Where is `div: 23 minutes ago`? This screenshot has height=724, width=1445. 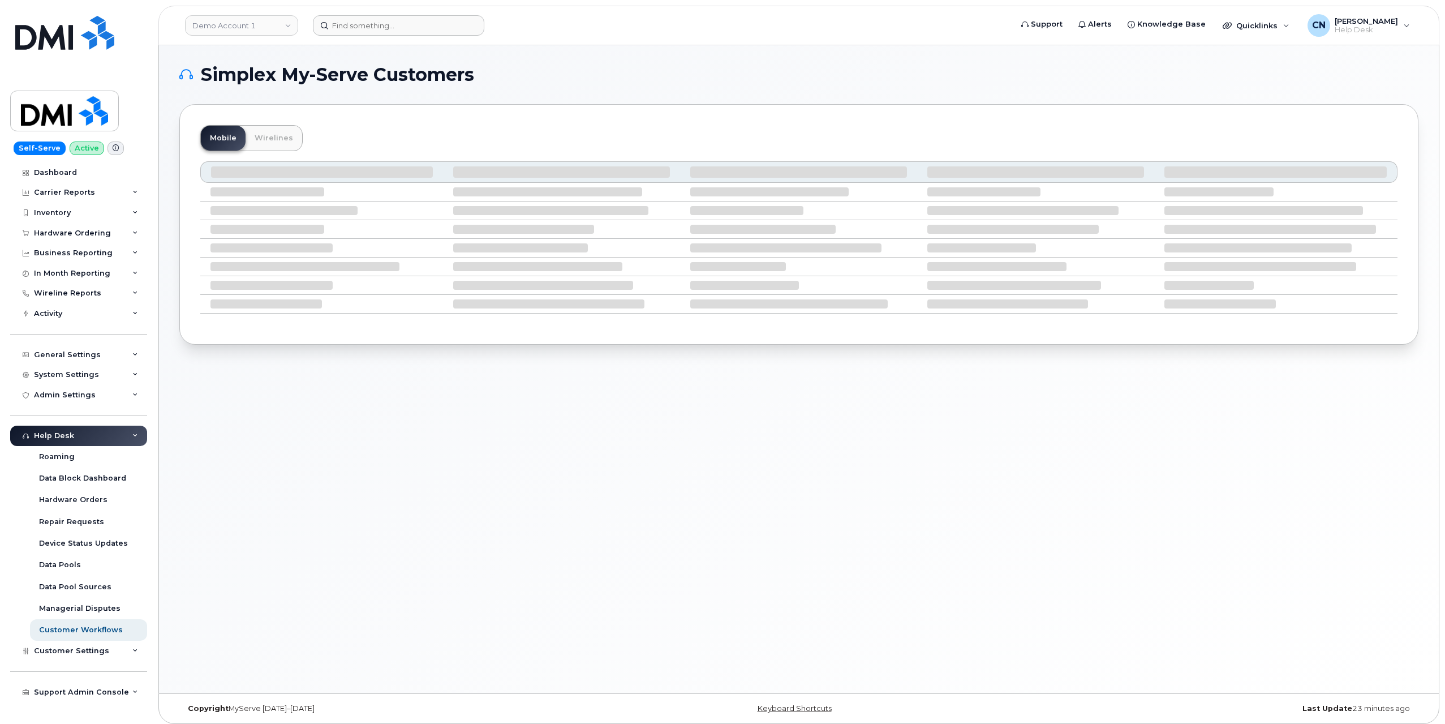 div: 23 minutes ago is located at coordinates (1212, 708).